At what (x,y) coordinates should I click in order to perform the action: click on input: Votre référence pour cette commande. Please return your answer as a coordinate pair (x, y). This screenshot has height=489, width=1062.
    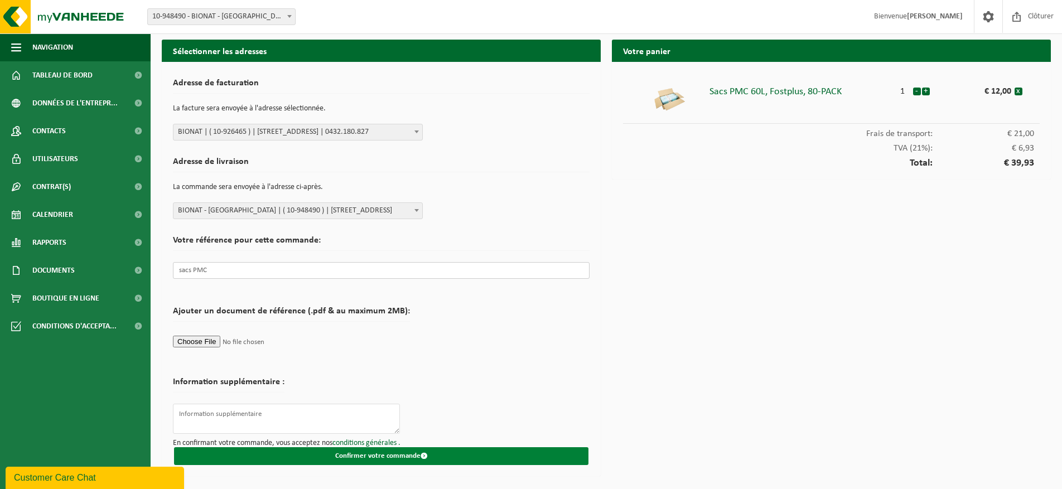
    Looking at the image, I should click on (381, 271).